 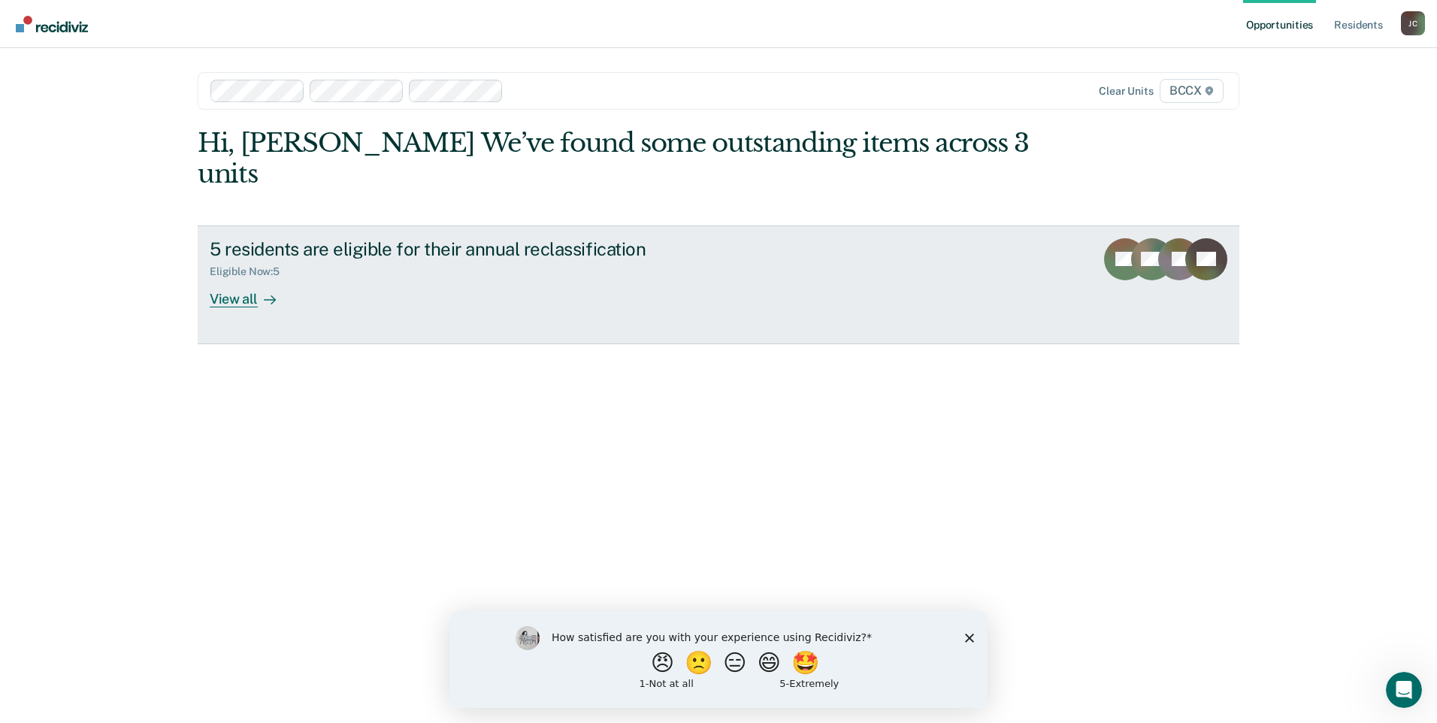 I want to click on button: 3, so click(x=286, y=52).